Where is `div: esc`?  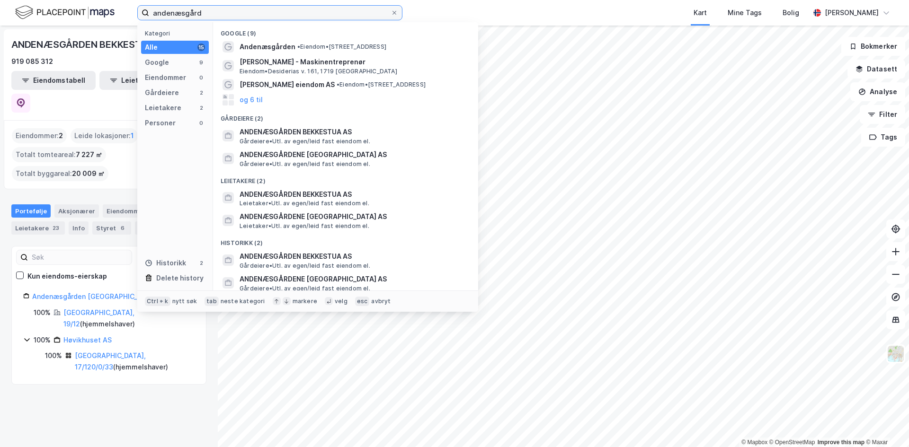 div: esc is located at coordinates (362, 301).